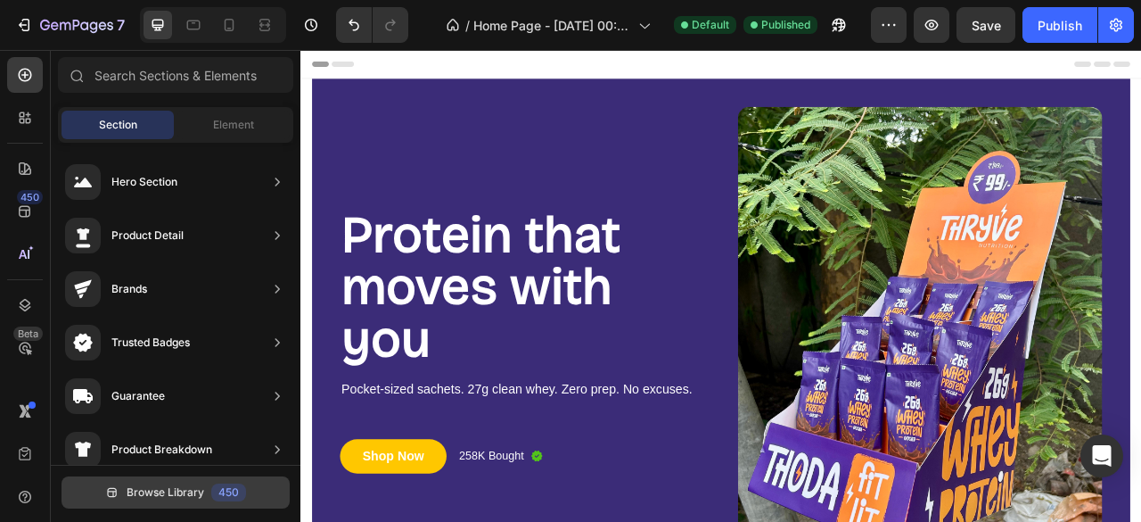 The width and height of the screenshot is (1141, 522). Describe the element at coordinates (70, 25) in the screenshot. I see `button: 7` at that location.